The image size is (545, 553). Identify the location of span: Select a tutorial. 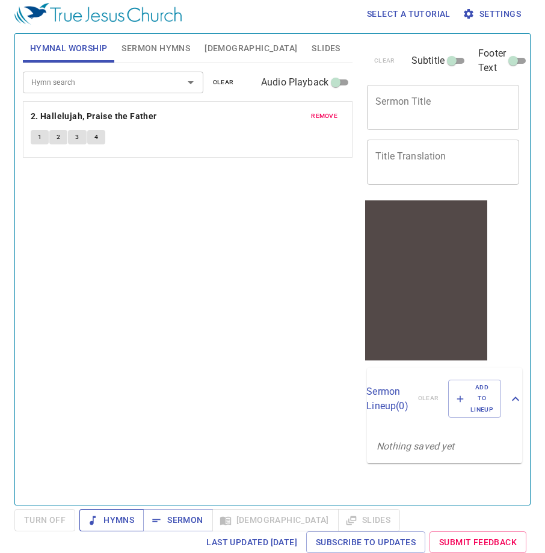
(409, 14).